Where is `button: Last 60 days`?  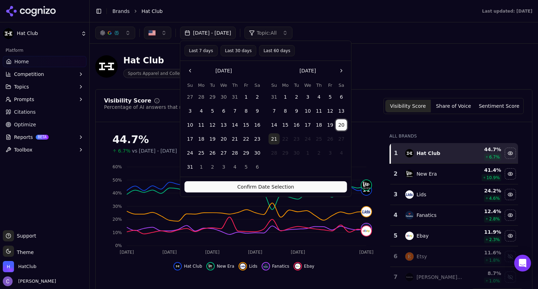
button: Last 60 days is located at coordinates (277, 51).